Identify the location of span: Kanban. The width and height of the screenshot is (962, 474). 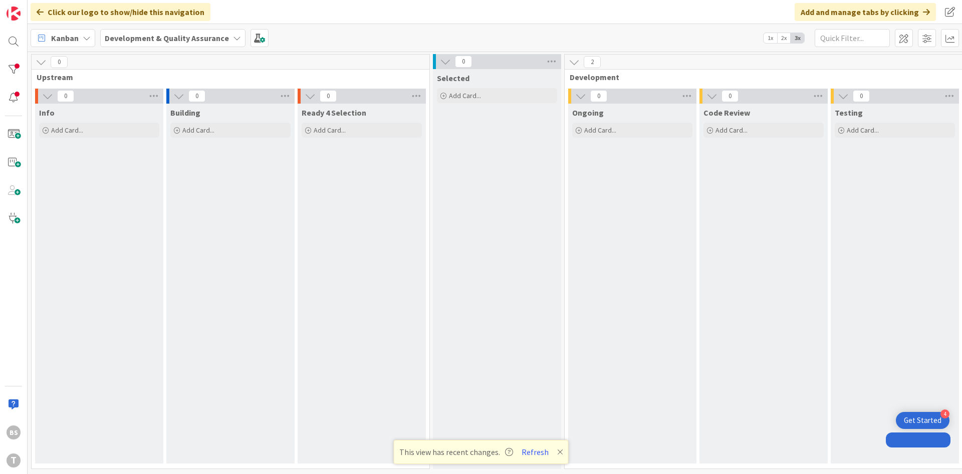
(65, 38).